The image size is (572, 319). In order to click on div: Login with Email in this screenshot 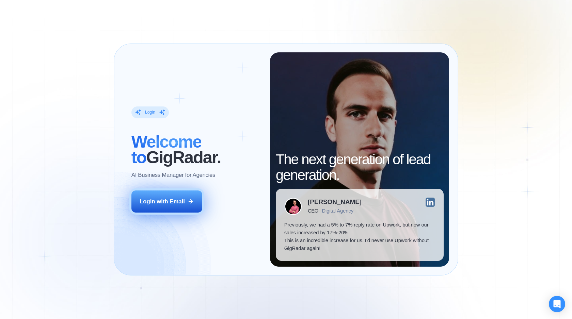, I will do `click(162, 201)`.